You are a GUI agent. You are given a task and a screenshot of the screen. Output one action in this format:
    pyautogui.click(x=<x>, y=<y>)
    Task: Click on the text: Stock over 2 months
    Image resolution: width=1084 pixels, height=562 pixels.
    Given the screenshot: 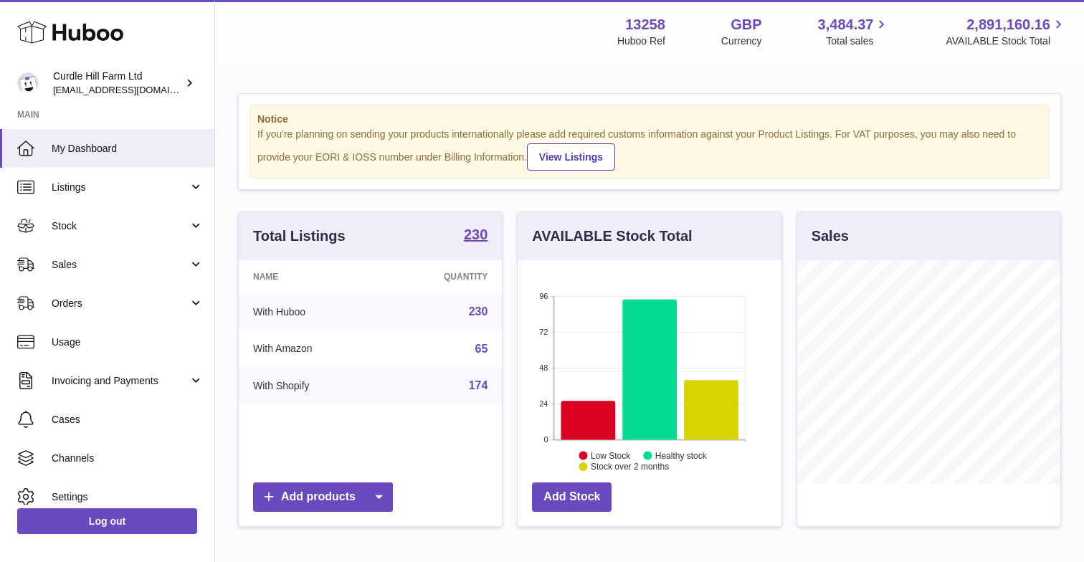 What is the action you would take?
    pyautogui.click(x=630, y=467)
    